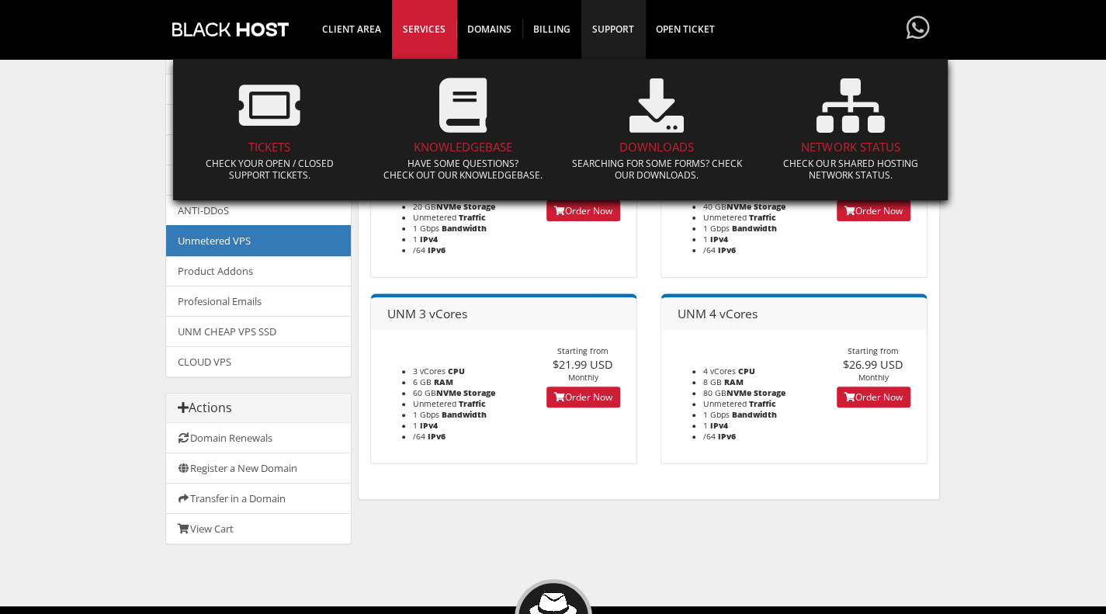 The height and width of the screenshot is (614, 1106). I want to click on span: Open Ticket, so click(685, 29).